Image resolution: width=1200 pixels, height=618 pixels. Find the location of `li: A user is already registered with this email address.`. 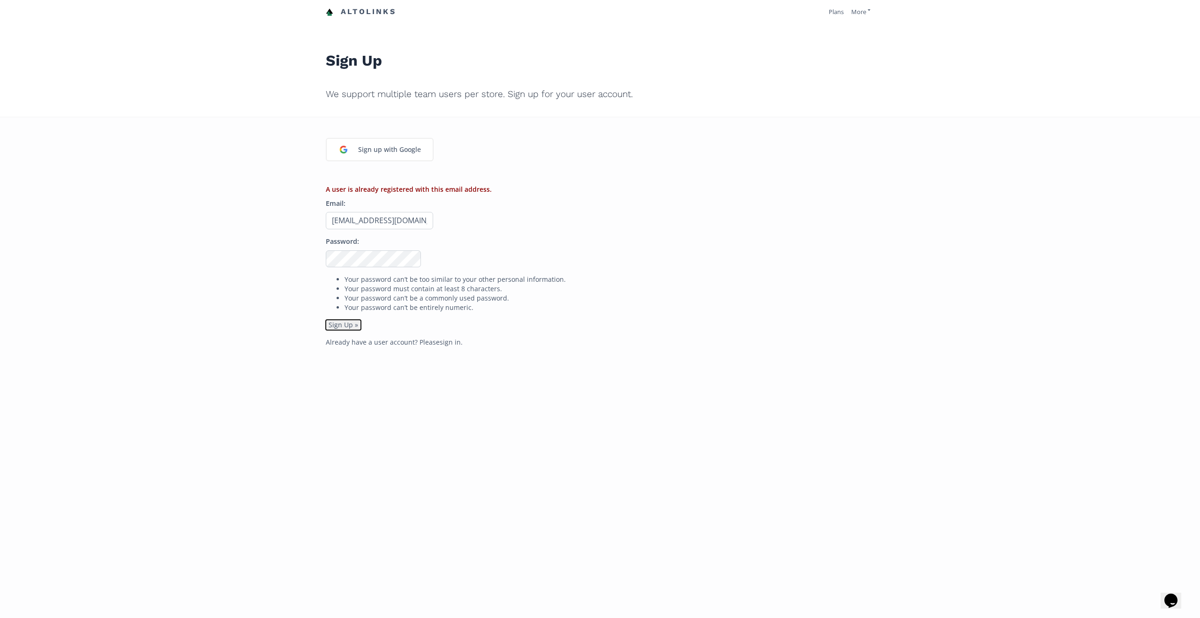

li: A user is already registered with this email address. is located at coordinates (600, 189).